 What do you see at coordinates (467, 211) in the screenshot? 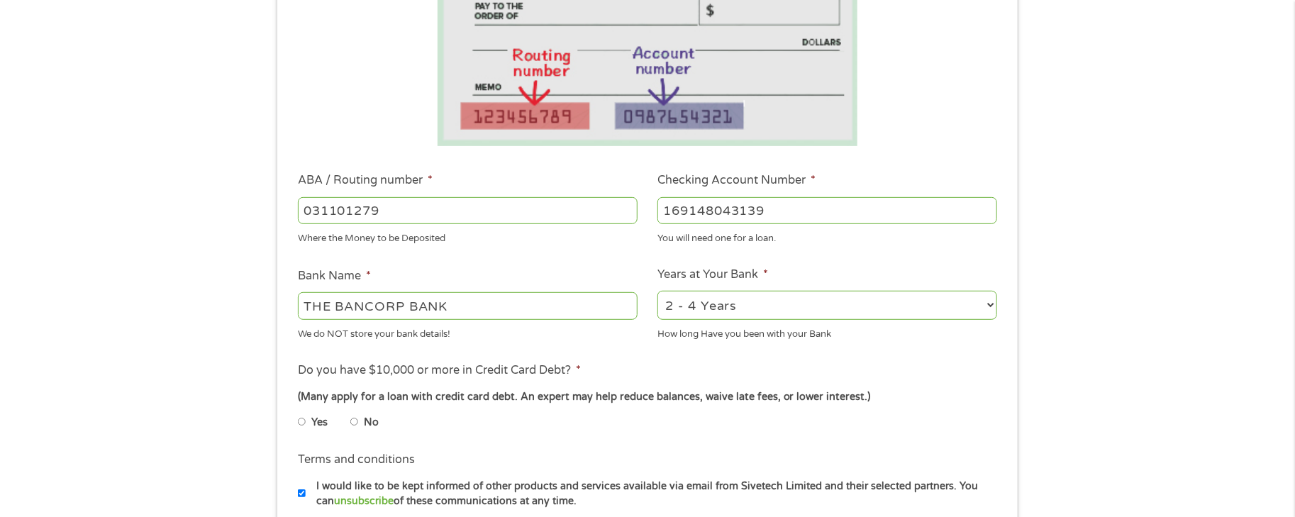
I see `input: 263177916` at bounding box center [467, 211].